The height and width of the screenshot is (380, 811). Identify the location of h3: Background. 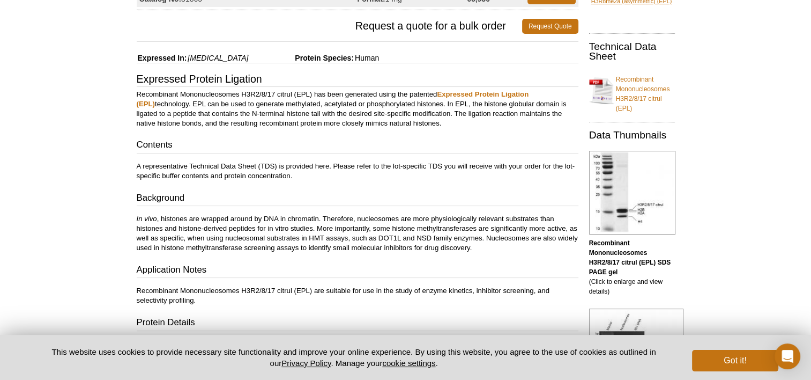
(358, 199).